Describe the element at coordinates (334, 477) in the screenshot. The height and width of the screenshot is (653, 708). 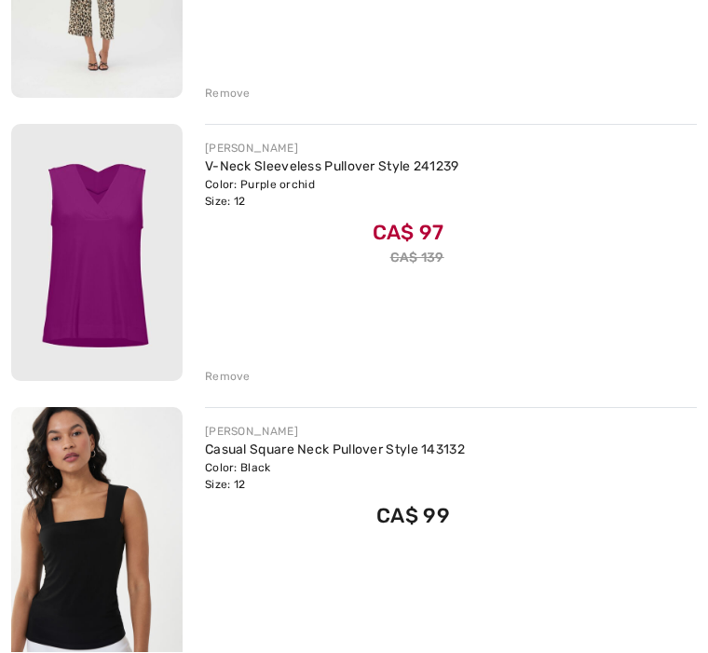
I see `div: Color: Black Size: 12` at that location.